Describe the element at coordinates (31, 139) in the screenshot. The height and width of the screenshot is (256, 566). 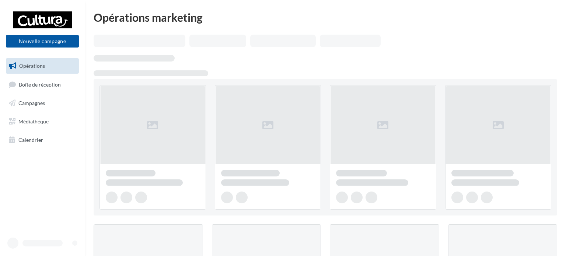
I see `span: Calendrier` at that location.